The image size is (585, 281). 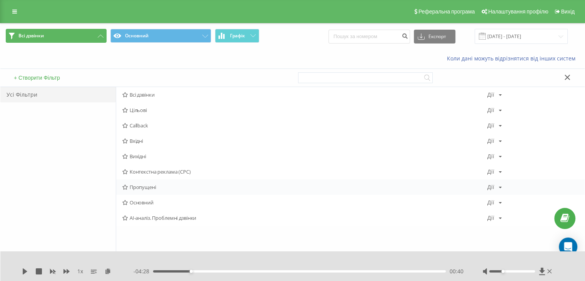 I want to click on span: Вхідні, so click(x=304, y=141).